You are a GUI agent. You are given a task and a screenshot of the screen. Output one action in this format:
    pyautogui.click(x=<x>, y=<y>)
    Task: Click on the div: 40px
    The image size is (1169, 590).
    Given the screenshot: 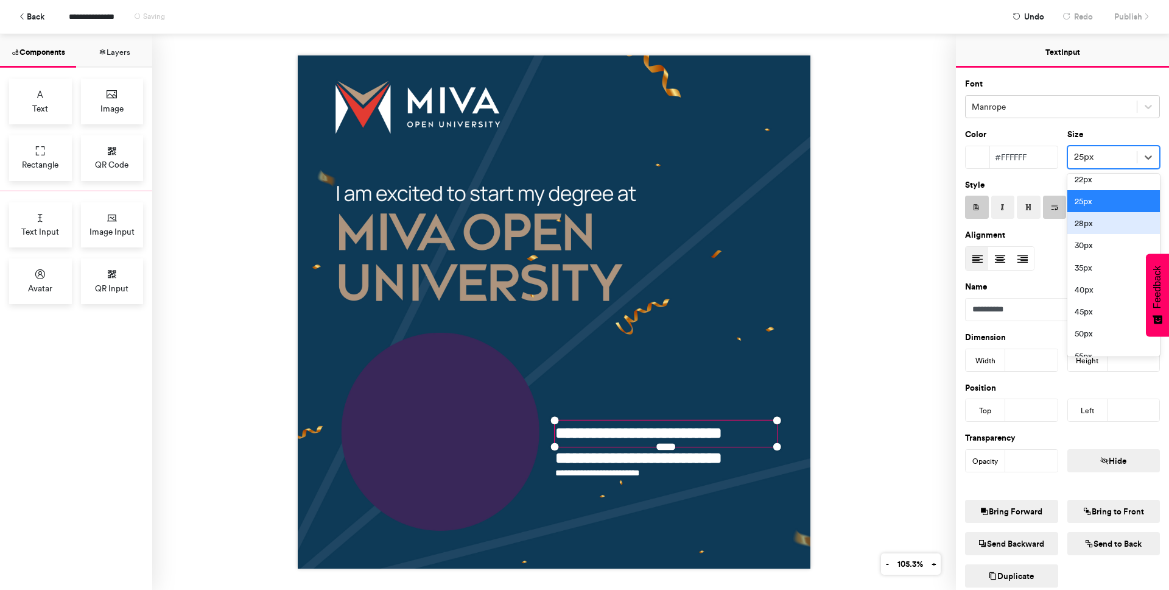 What is the action you would take?
    pyautogui.click(x=1114, y=289)
    